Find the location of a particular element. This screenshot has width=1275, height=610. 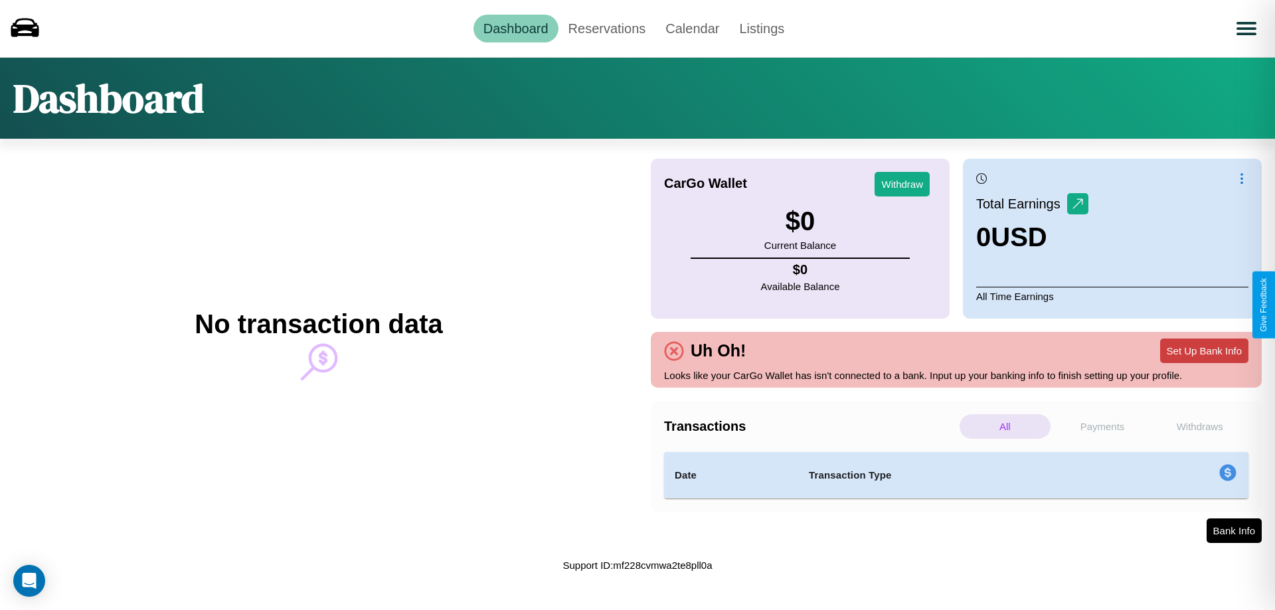

h2: No transaction data is located at coordinates (318, 324).